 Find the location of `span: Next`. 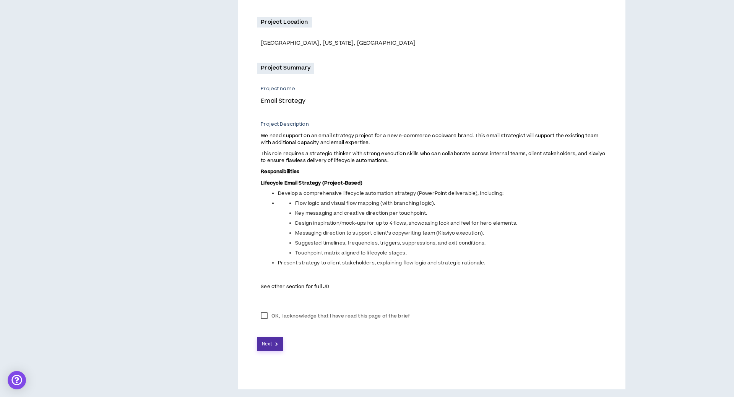

span: Next is located at coordinates (267, 344).